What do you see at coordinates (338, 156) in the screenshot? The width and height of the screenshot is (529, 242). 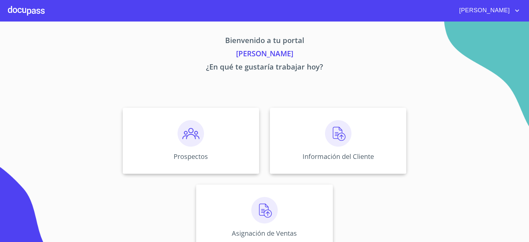 I see `p: Información del Cliente` at bounding box center [338, 156].